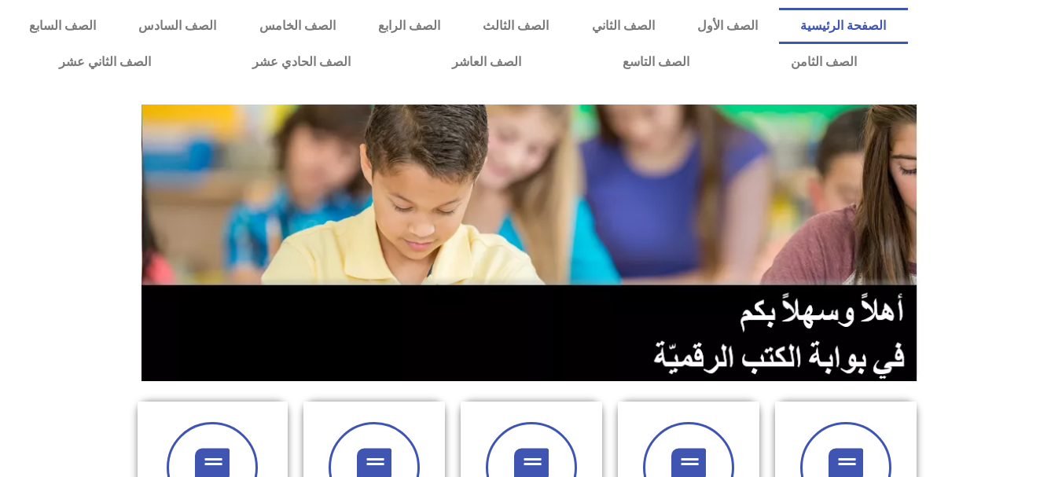  Describe the element at coordinates (62, 26) in the screenshot. I see `a: الصف السابع` at that location.